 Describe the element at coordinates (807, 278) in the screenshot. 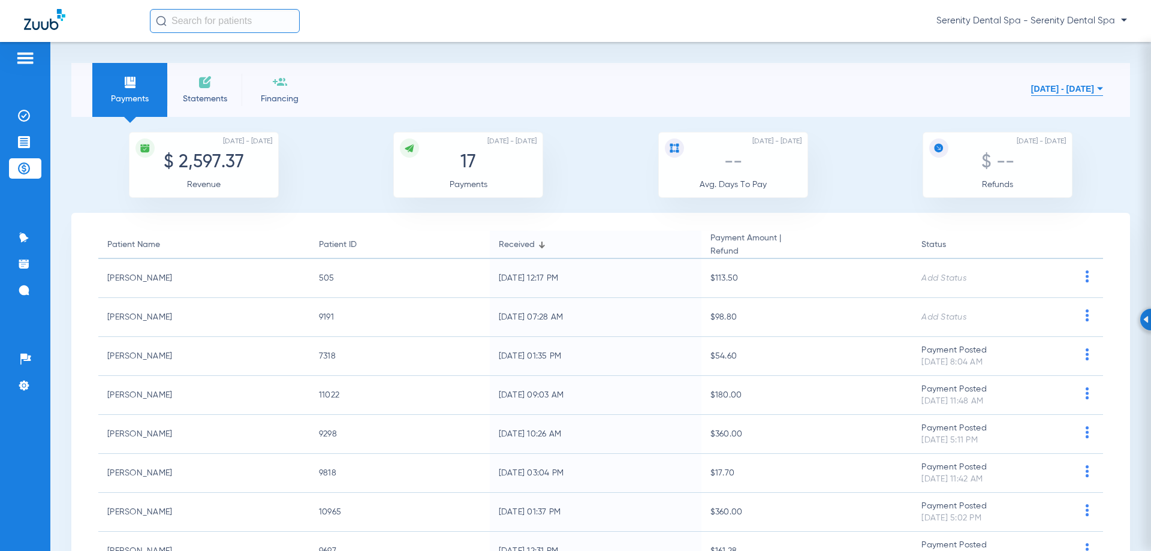

I see `td: $113.50` at that location.